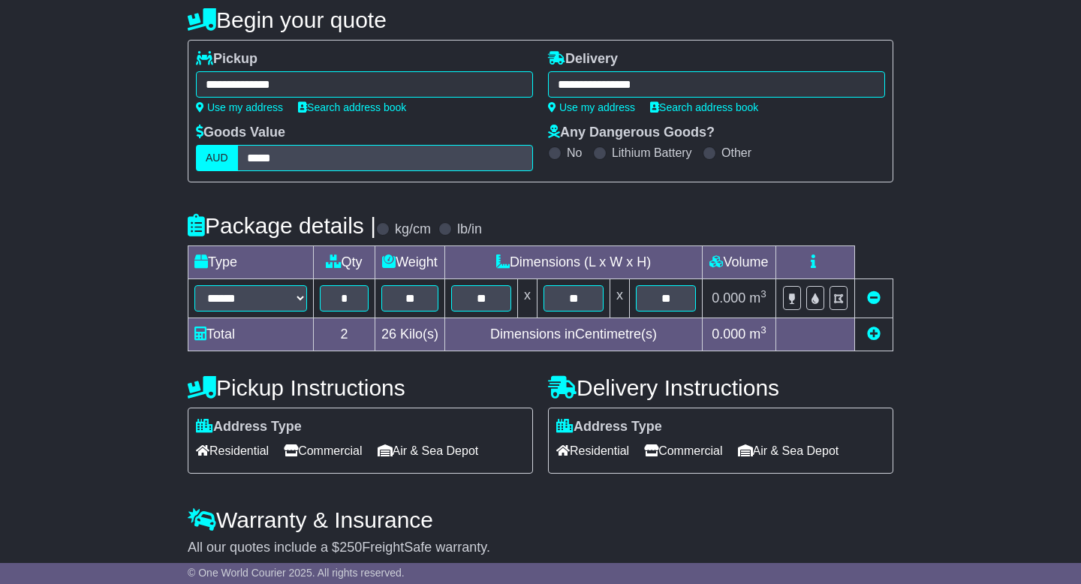 Image resolution: width=1081 pixels, height=584 pixels. What do you see at coordinates (410, 263) in the screenshot?
I see `td: Weight` at bounding box center [410, 263].